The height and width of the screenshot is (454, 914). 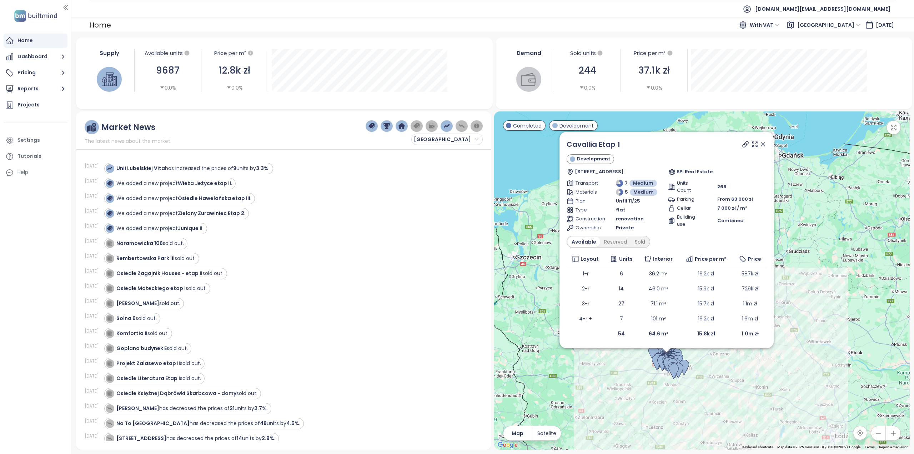 I want to click on span: Materials, so click(x=587, y=192).